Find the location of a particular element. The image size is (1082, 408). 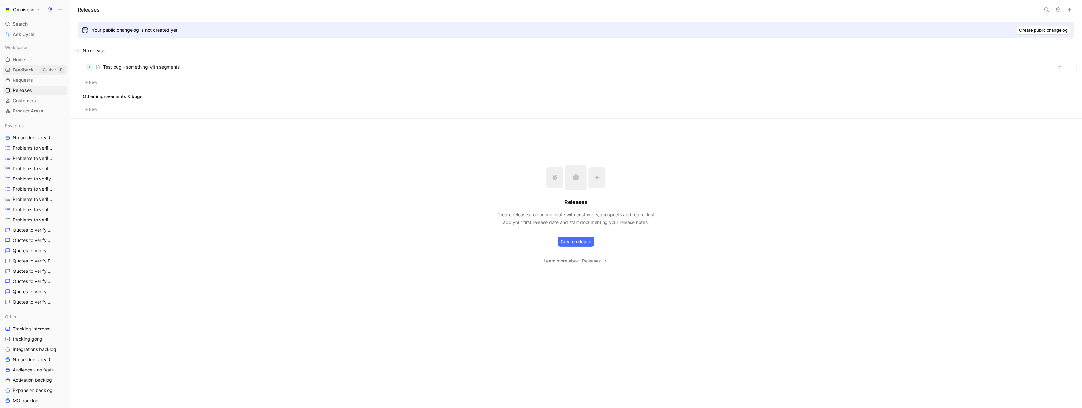

a: Problems to verify DeCo is located at coordinates (35, 169).